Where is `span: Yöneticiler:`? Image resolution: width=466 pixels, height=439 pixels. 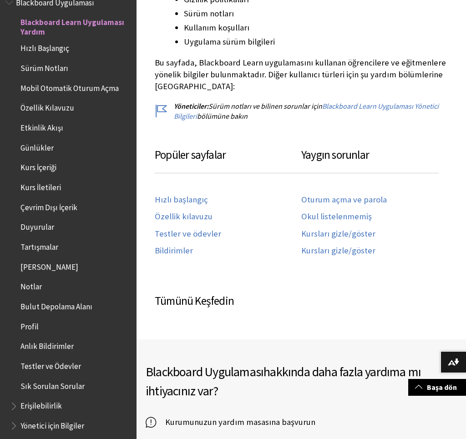 span: Yöneticiler: is located at coordinates (191, 106).